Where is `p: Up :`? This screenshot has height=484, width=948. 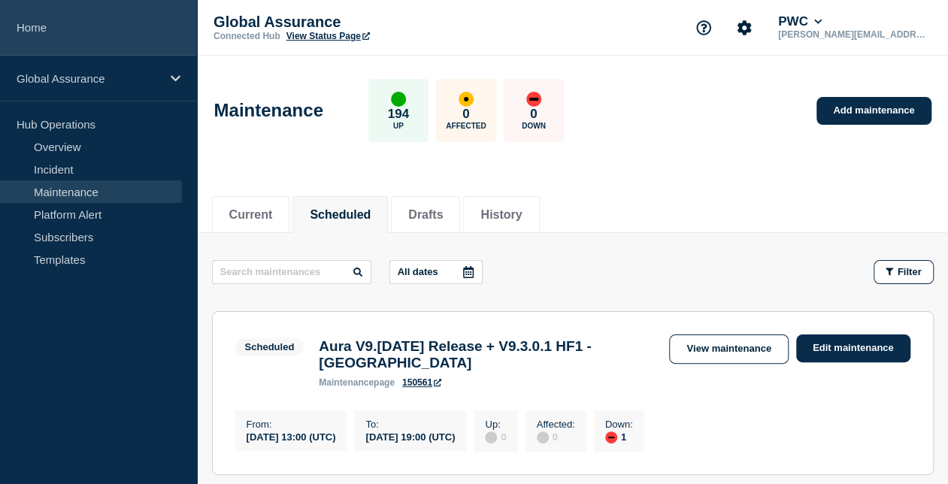 p: Up : is located at coordinates (496, 424).